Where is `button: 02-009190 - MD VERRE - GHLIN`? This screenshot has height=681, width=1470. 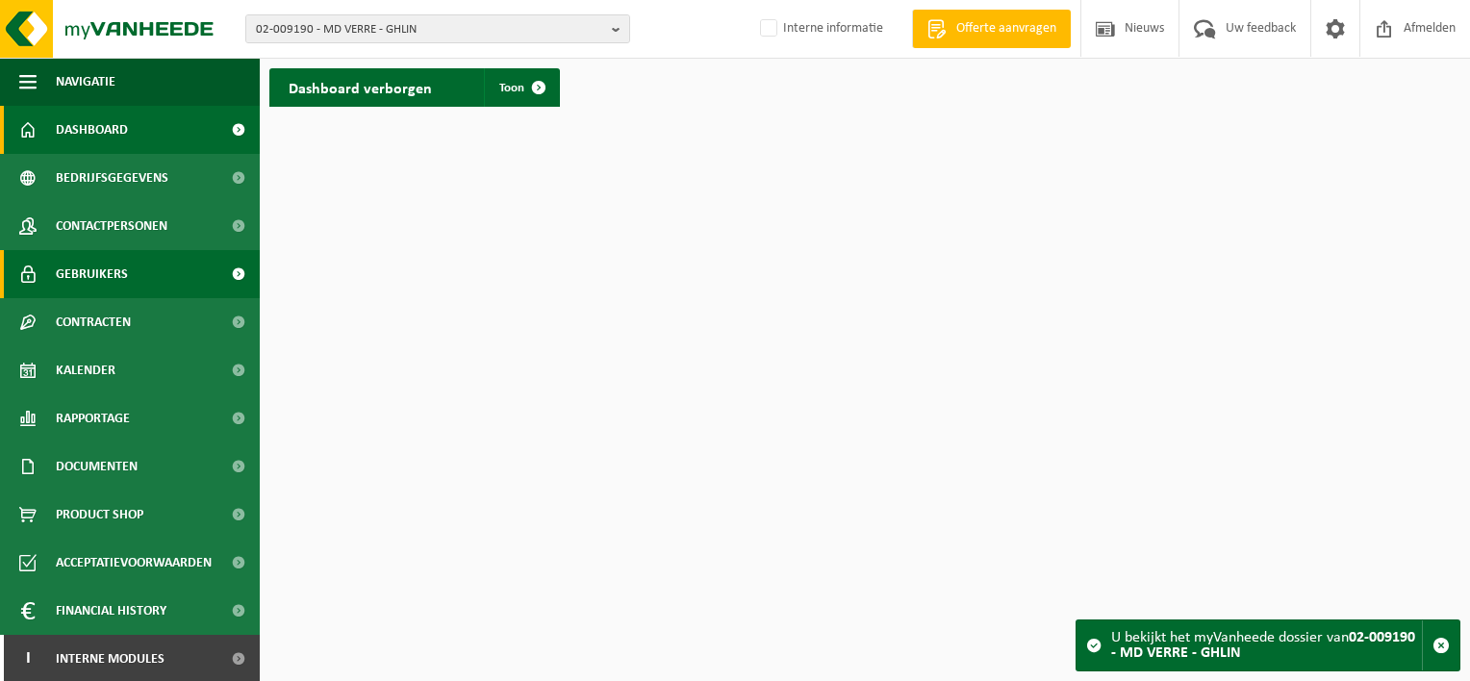 button: 02-009190 - MD VERRE - GHLIN is located at coordinates (438, 29).